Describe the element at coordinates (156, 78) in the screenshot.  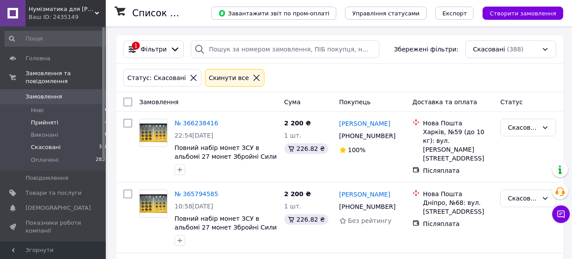
I see `div: Статус: Скасовані` at that location.